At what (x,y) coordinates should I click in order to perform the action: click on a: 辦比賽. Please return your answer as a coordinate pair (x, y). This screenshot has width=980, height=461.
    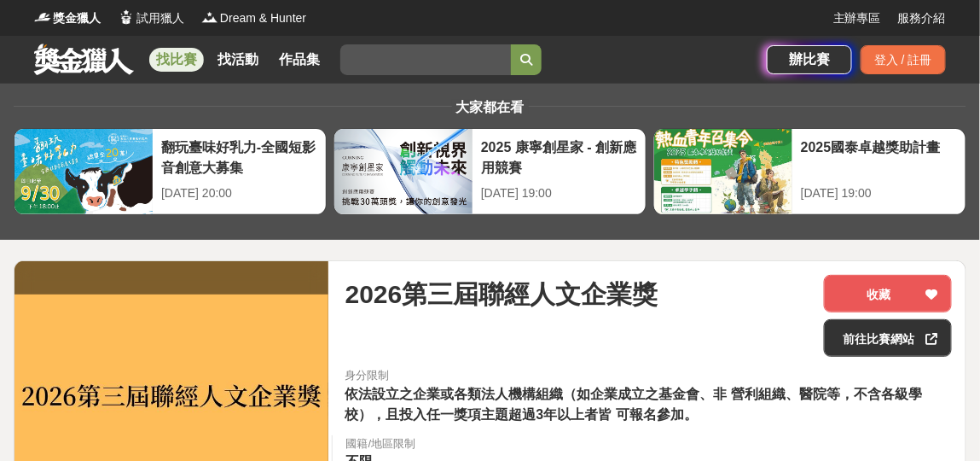
    Looking at the image, I should click on (809, 60).